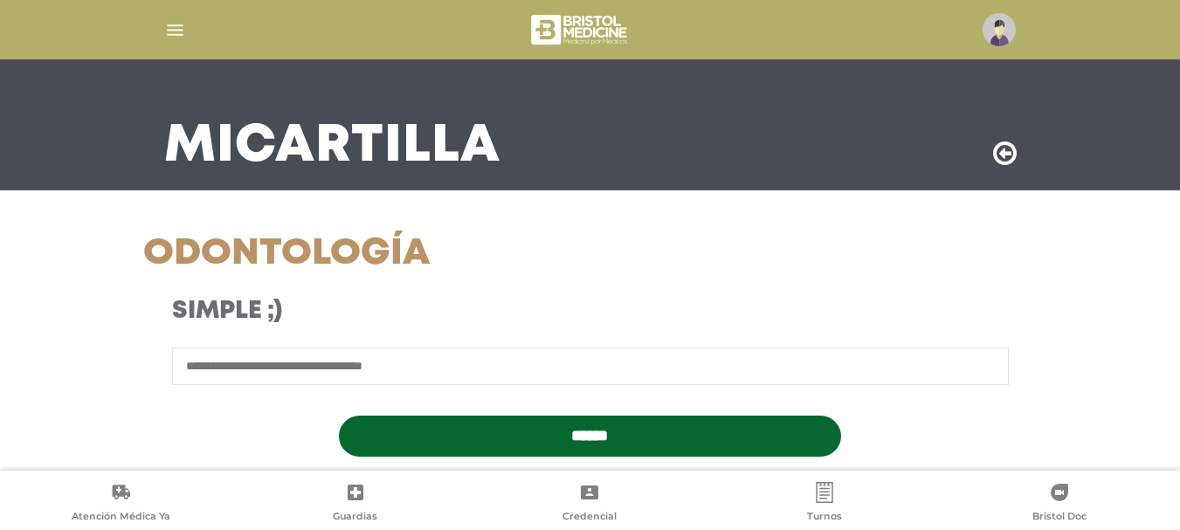  What do you see at coordinates (825, 504) in the screenshot?
I see `a: Turnos` at bounding box center [825, 504].